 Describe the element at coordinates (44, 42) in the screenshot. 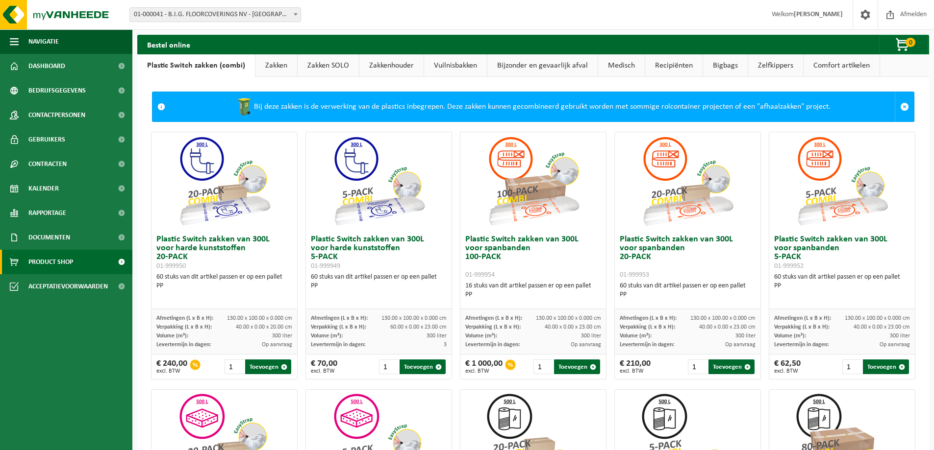

I see `span: Navigatie` at that location.